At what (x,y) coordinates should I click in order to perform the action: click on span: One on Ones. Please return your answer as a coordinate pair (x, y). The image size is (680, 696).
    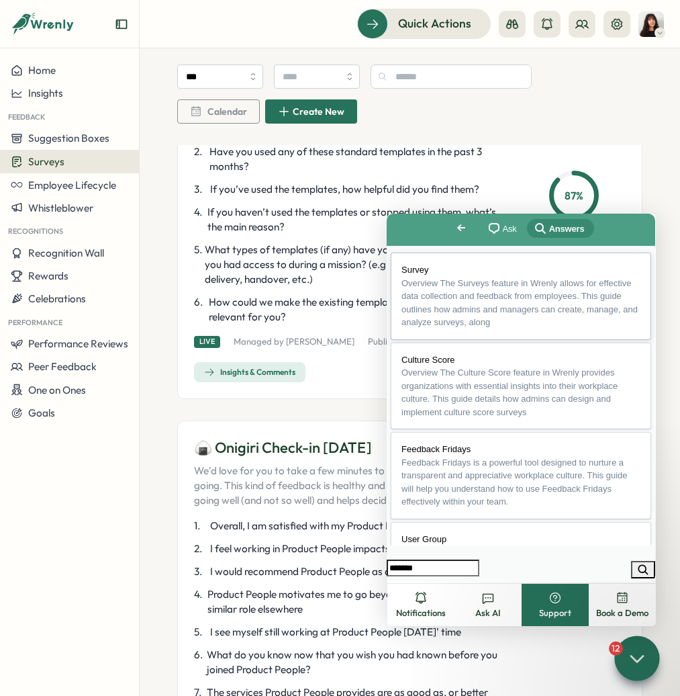
    Looking at the image, I should click on (57, 389).